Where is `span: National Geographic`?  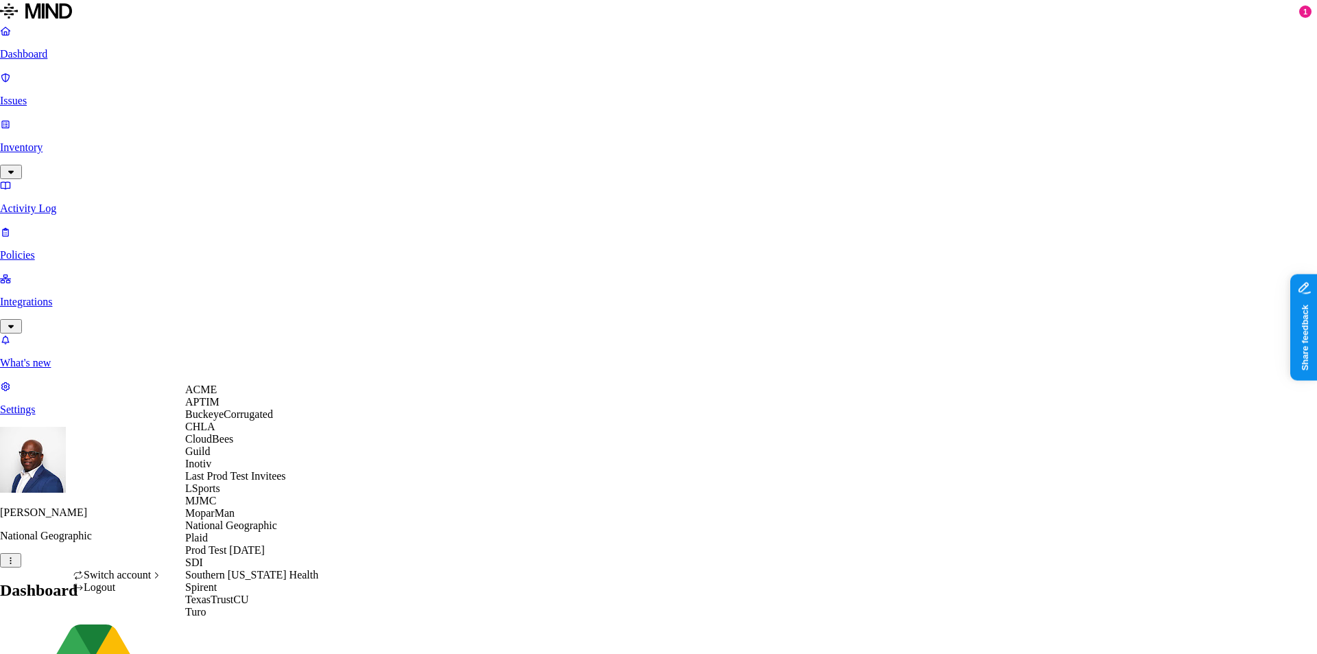
span: National Geographic is located at coordinates (231, 525).